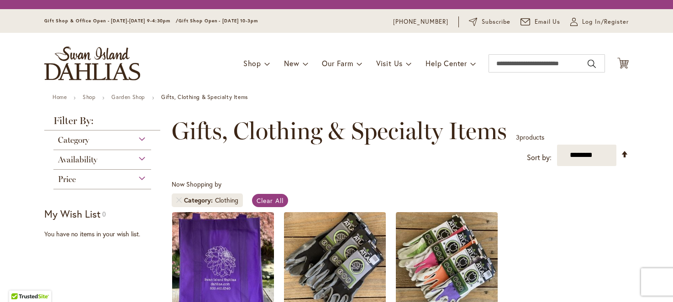 Image resolution: width=673 pixels, height=302 pixels. What do you see at coordinates (389, 63) in the screenshot?
I see `span: Visit Us` at bounding box center [389, 63].